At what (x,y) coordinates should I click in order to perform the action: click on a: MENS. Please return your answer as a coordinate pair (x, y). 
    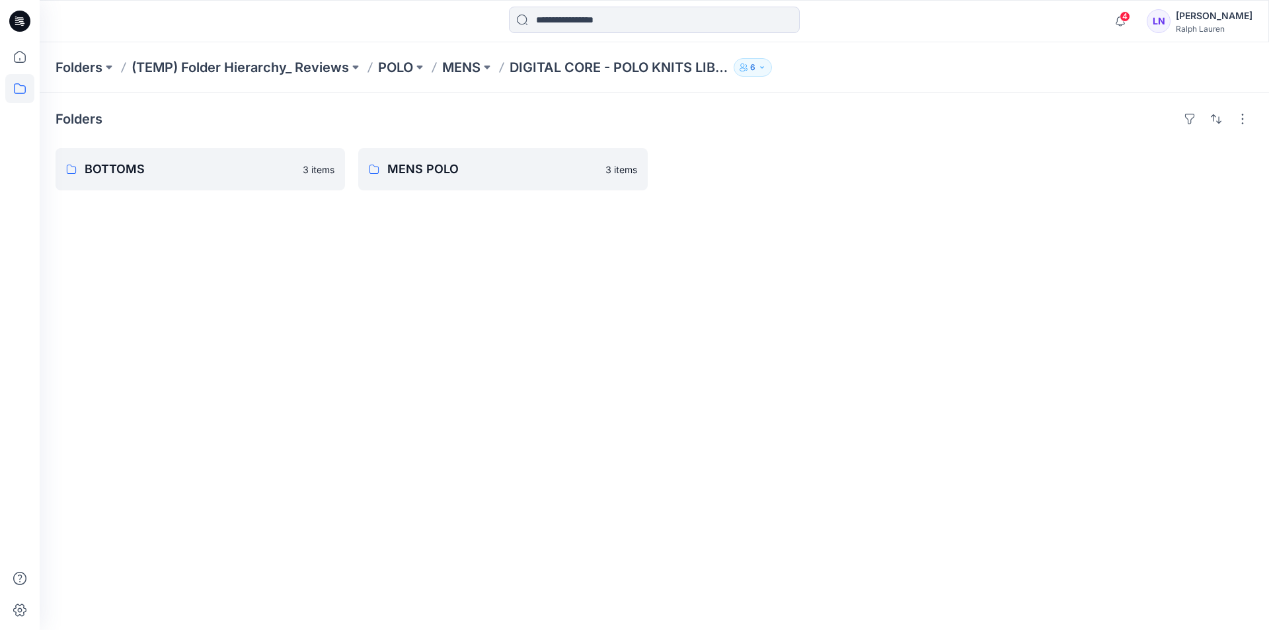
    Looking at the image, I should click on (461, 67).